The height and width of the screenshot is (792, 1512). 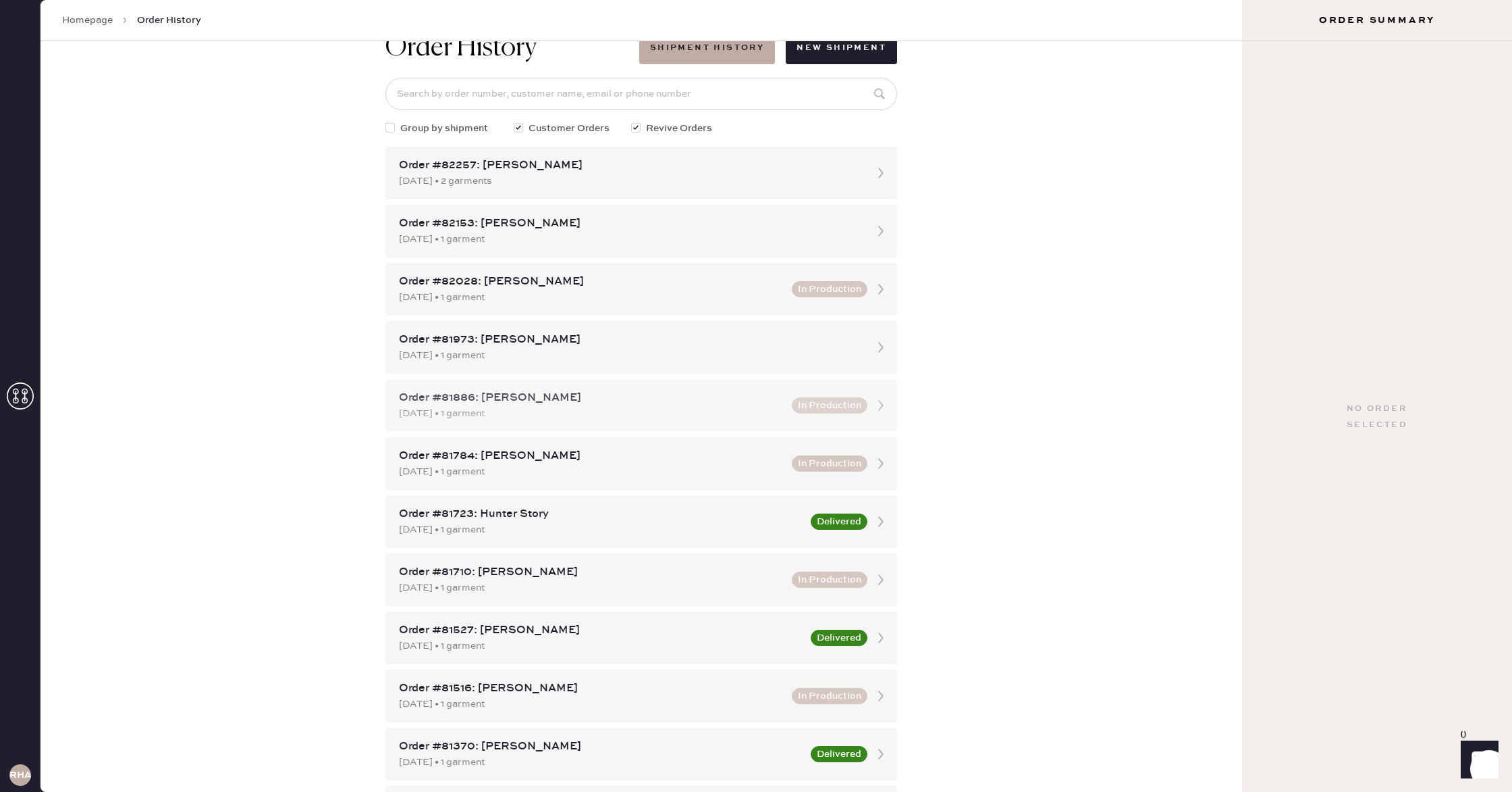 I want to click on img: Logo, so click(x=755, y=290).